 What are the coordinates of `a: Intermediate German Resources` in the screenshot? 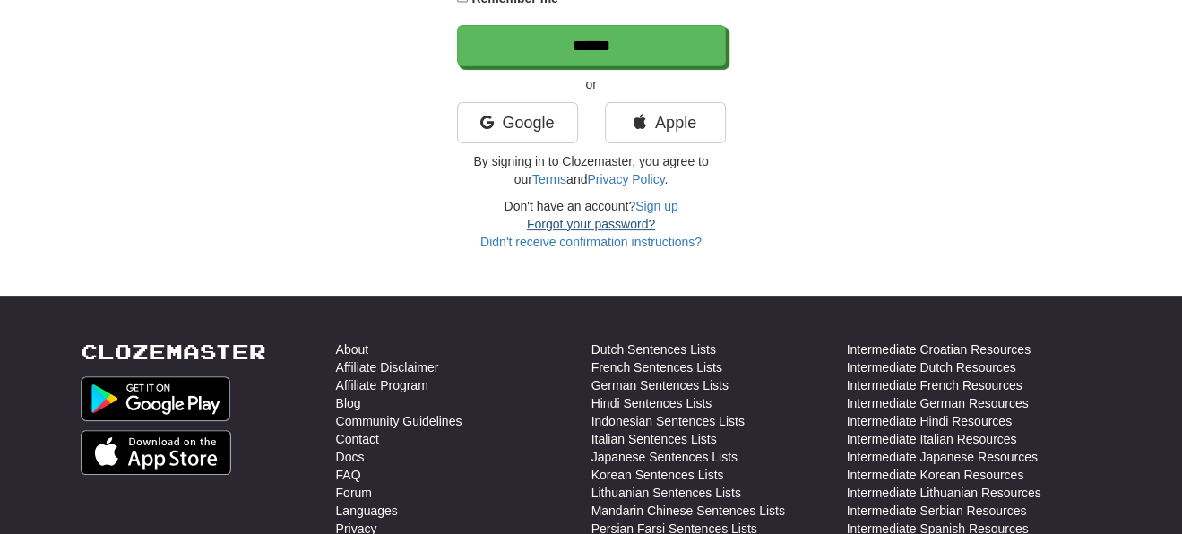 It's located at (937, 403).